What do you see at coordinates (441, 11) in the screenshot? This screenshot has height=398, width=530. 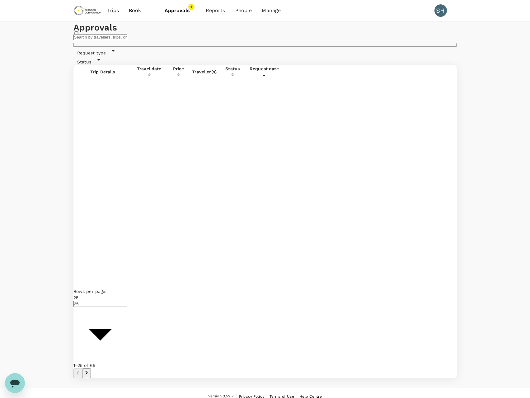 I see `div: SH` at bounding box center [441, 11].